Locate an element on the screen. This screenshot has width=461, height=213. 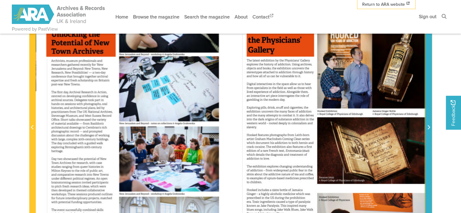
span: Feedback is located at coordinates (453, 113).